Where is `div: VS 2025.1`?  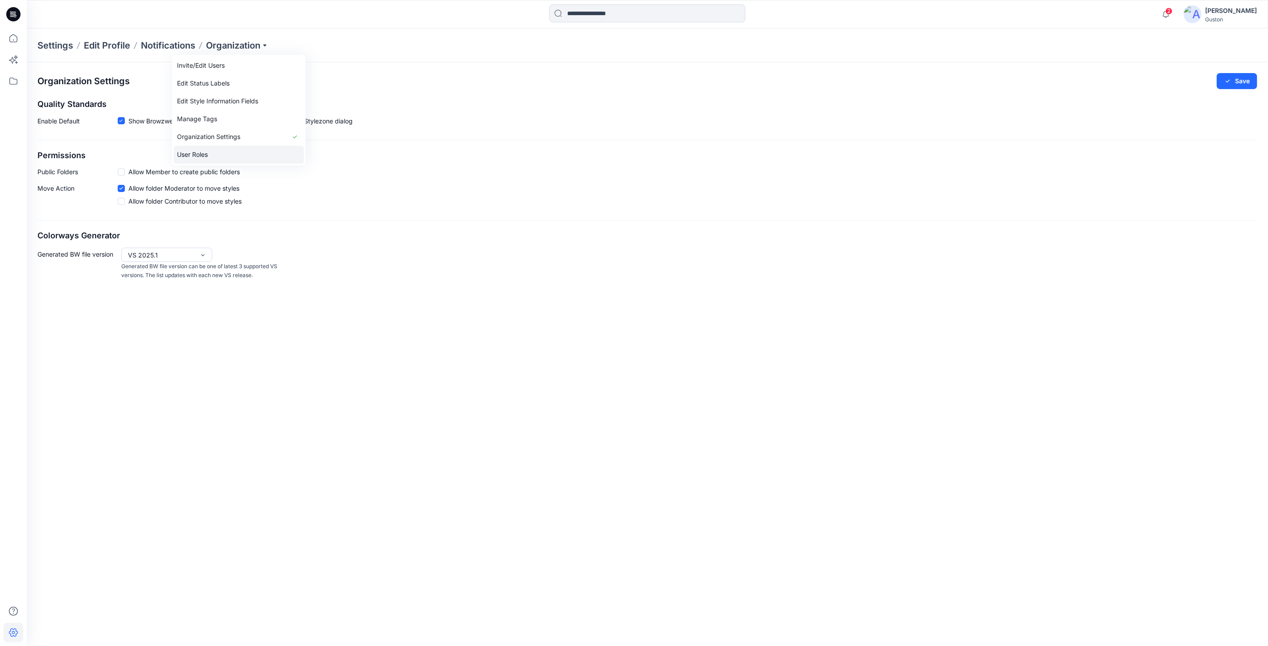
div: VS 2025.1 is located at coordinates (161, 255).